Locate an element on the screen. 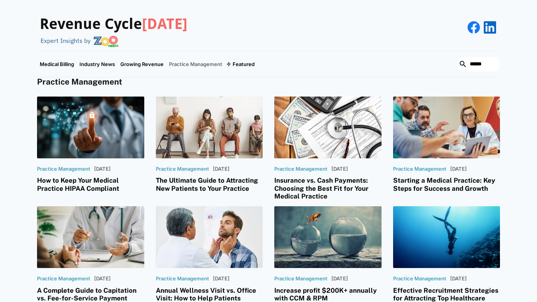 The image size is (537, 302). a: Industry News is located at coordinates (97, 64).